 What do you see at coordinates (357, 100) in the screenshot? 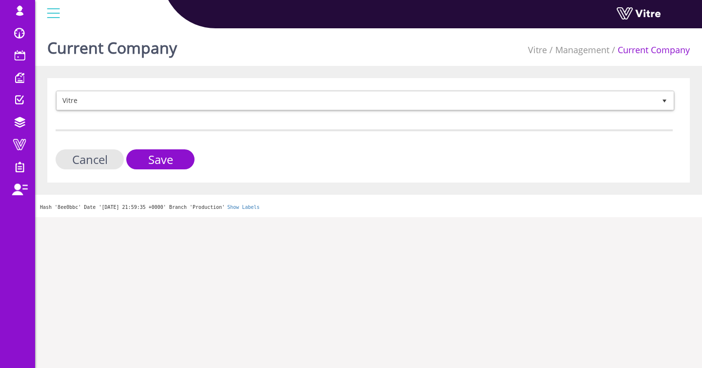
I see `span: Vitre` at bounding box center [357, 100].